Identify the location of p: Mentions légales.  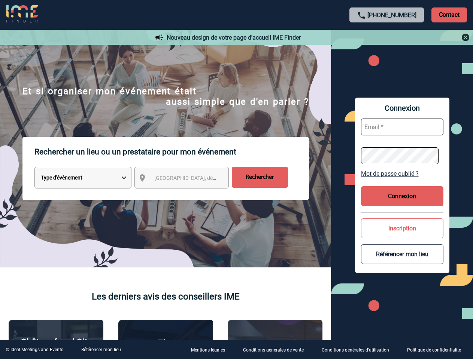
(208, 351).